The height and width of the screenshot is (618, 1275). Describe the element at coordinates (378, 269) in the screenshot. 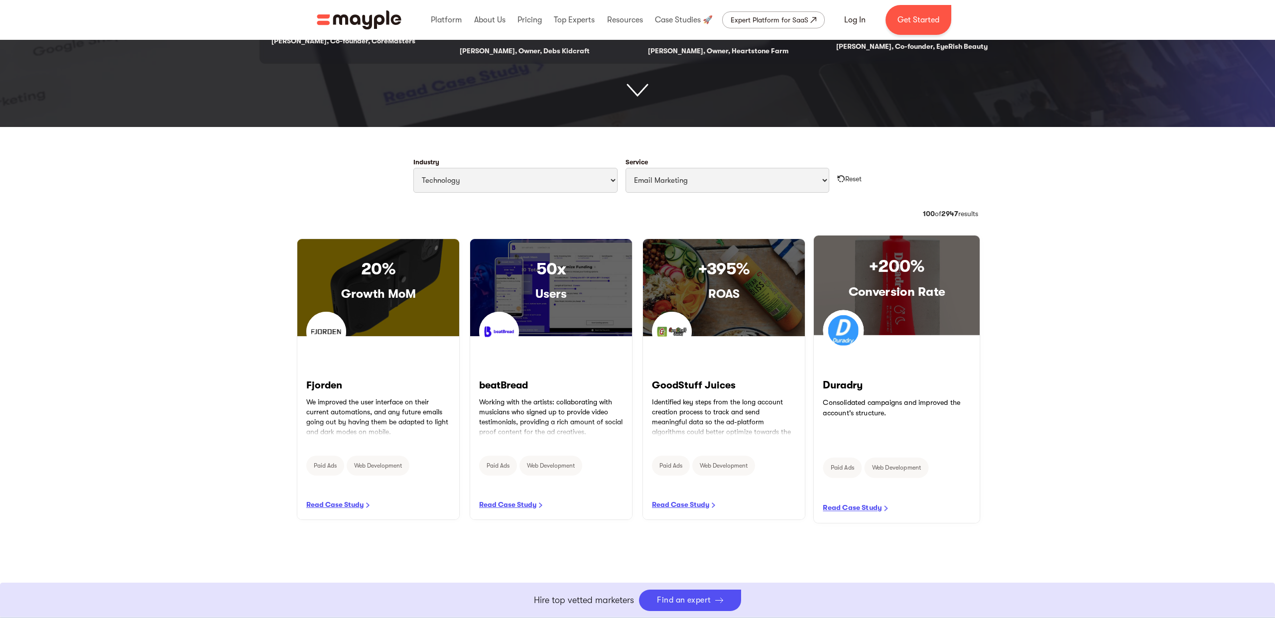

I see `h3: 20%` at that location.